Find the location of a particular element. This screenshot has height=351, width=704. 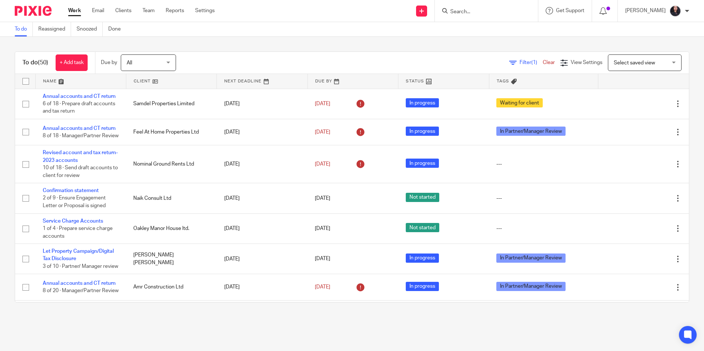

a: Work is located at coordinates (74, 11).